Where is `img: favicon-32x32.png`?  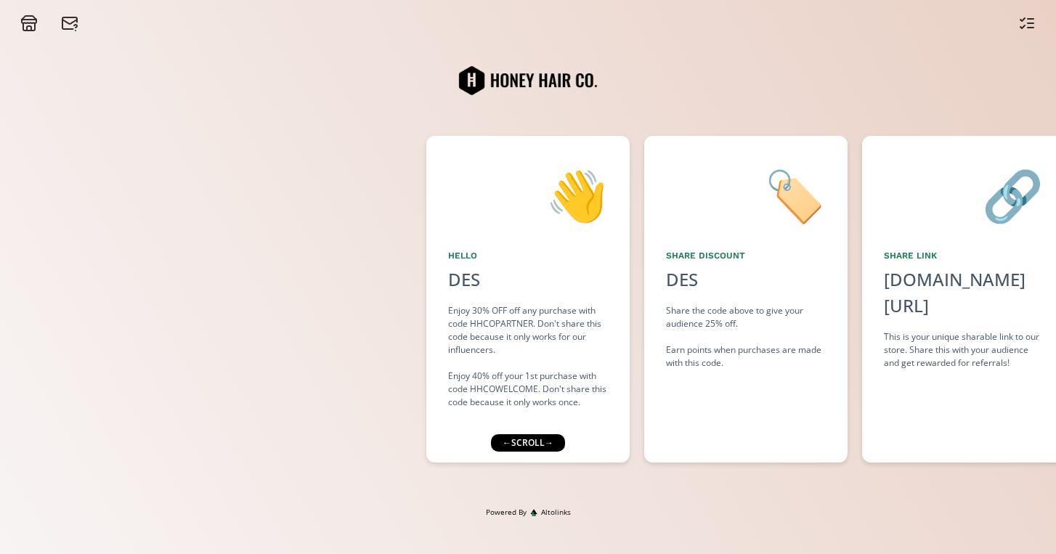
img: favicon-32x32.png is located at coordinates (534, 513).